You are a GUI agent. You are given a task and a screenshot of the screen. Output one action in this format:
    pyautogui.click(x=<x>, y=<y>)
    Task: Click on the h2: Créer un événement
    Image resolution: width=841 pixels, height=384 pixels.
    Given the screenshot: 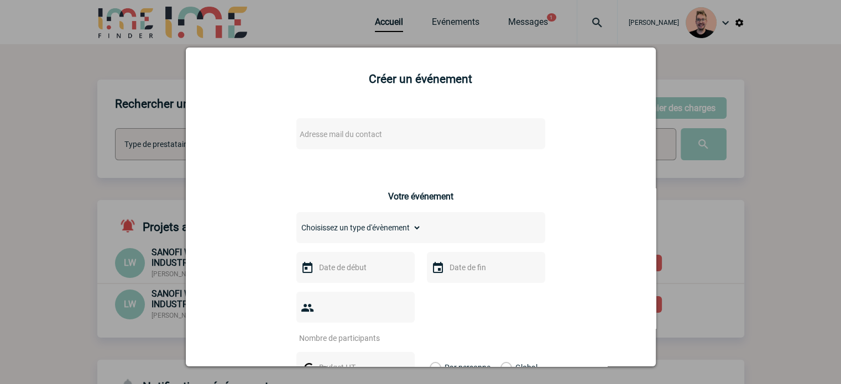 What is the action you would take?
    pyautogui.click(x=421, y=79)
    